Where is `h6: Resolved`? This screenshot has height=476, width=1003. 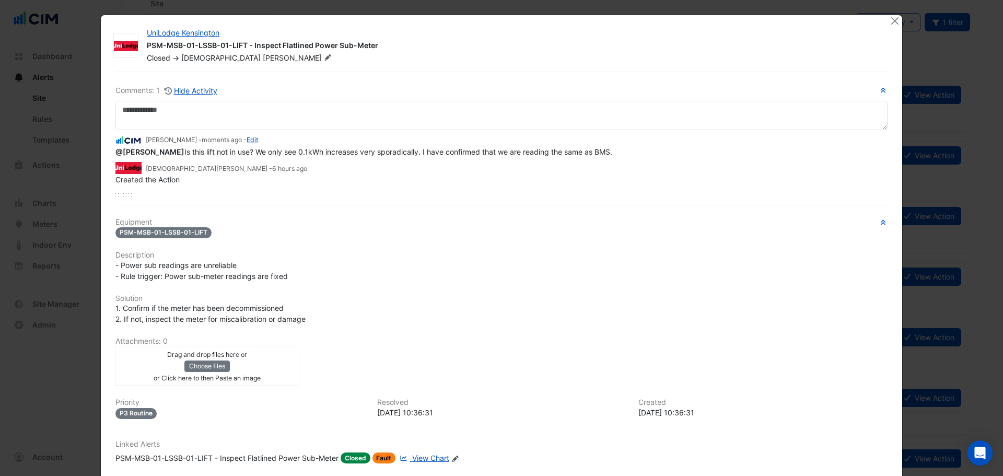 h6: Resolved is located at coordinates (502, 402).